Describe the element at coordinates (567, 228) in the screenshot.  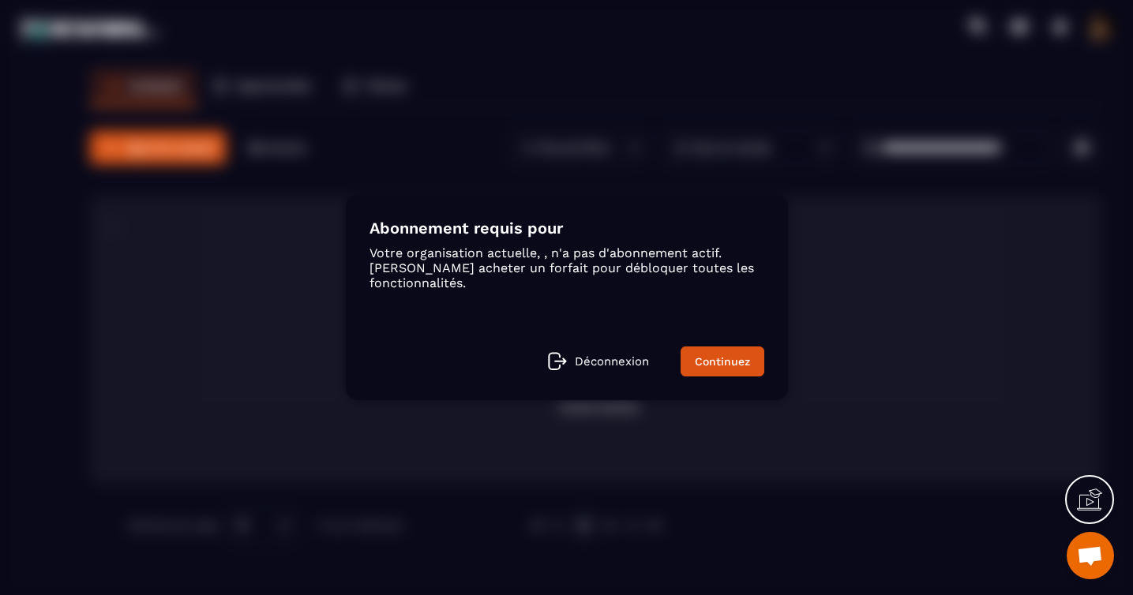
I see `h4: Abonnement requis pour` at that location.